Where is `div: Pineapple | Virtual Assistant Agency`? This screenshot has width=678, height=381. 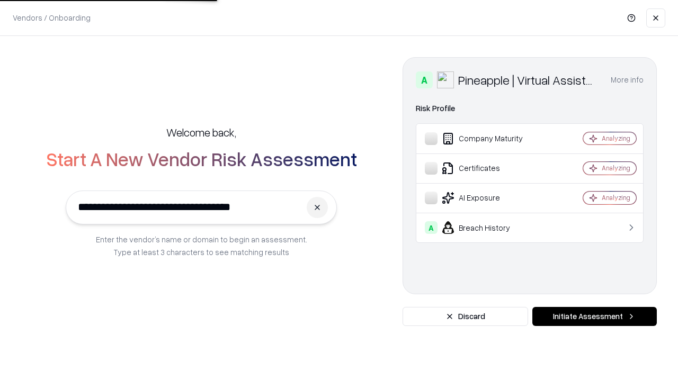
div: Pineapple | Virtual Assistant Agency is located at coordinates (528, 80).